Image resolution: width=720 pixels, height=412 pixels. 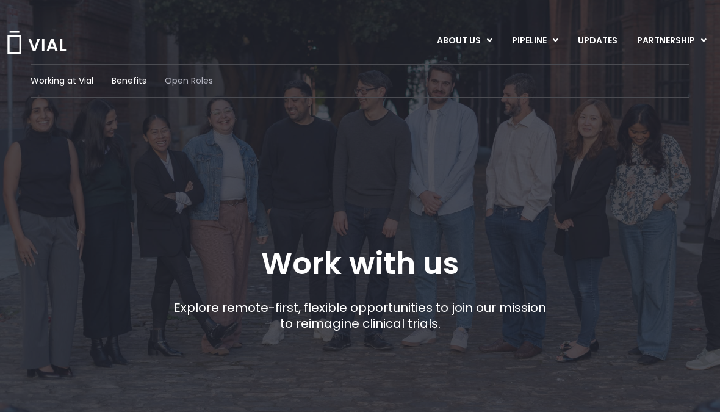 I want to click on img: Vial Logo, so click(x=37, y=42).